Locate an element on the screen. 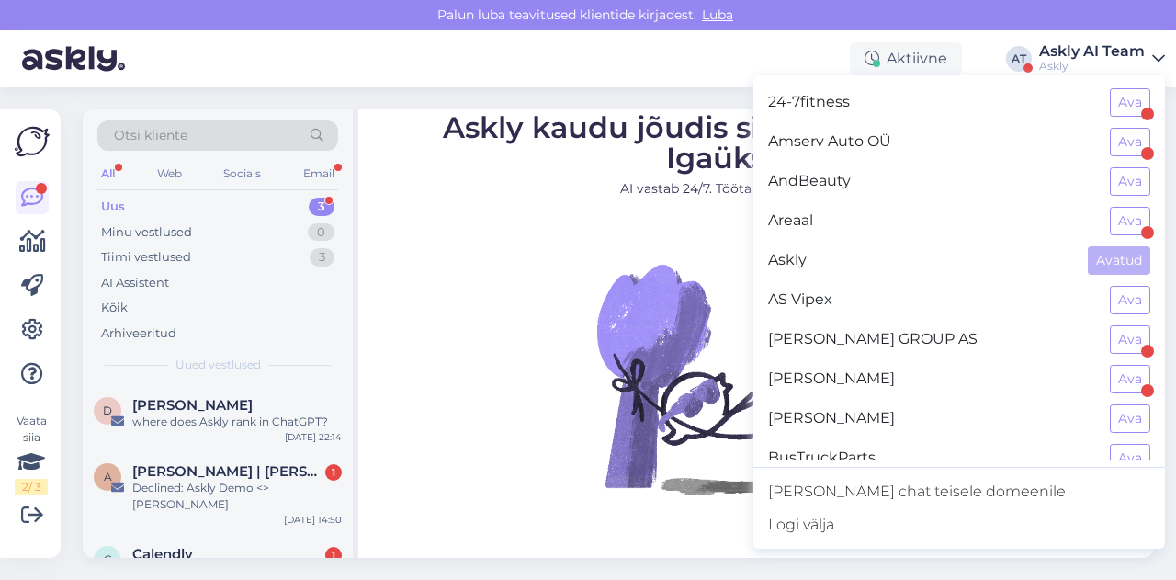 The width and height of the screenshot is (1176, 580). span: Otsi kliente is located at coordinates (151, 135).